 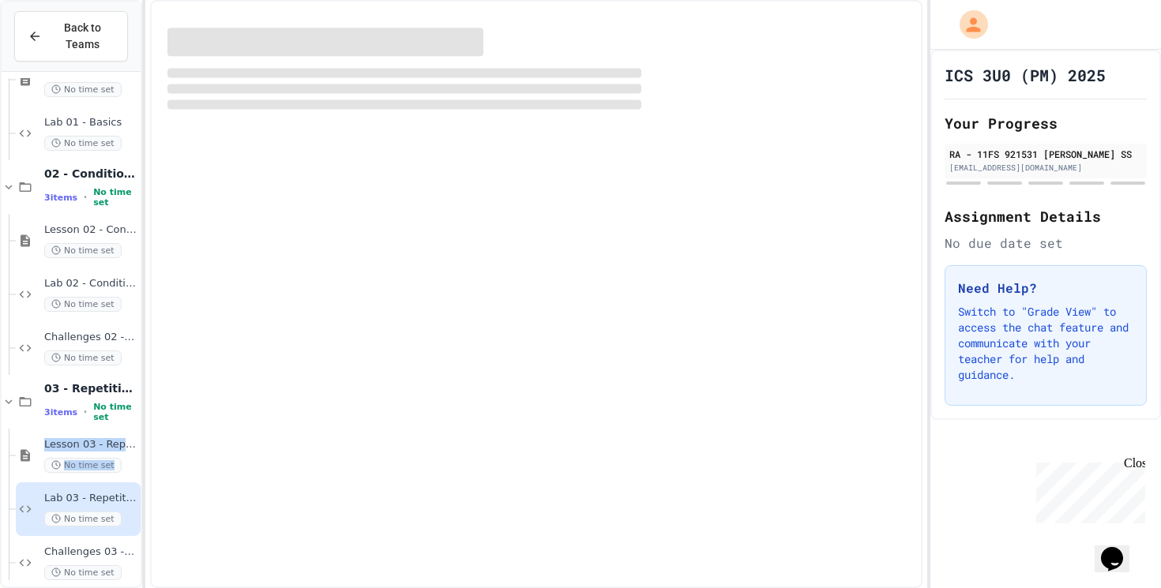 I want to click on span: Lab 01 - Basics, so click(x=91, y=122).